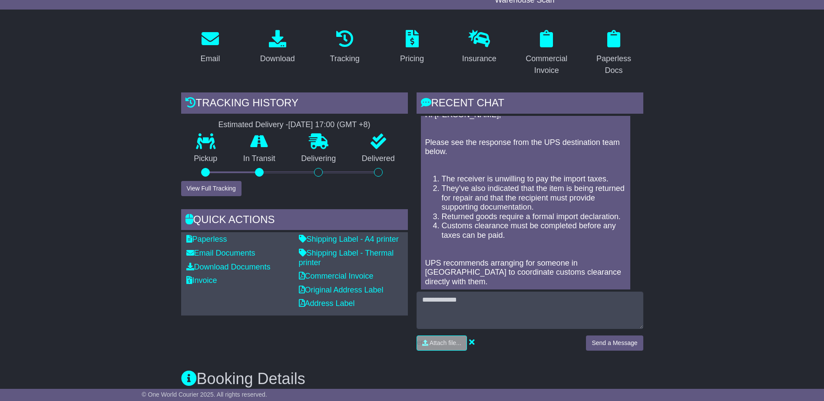  Describe the element at coordinates (207, 239) in the screenshot. I see `a: Paperless` at that location.